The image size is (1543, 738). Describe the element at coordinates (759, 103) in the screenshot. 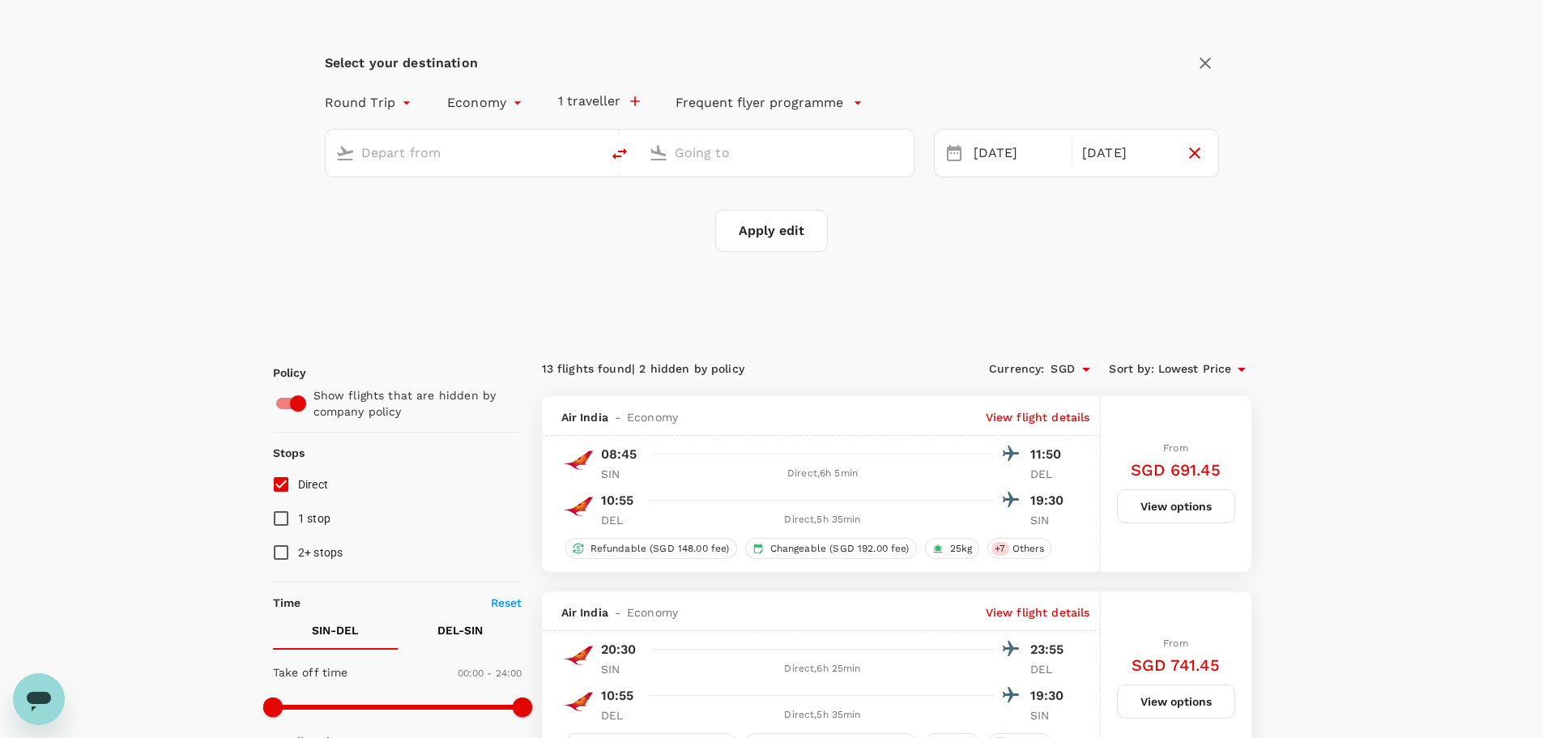

I see `p: Frequent flyer programme` at that location.